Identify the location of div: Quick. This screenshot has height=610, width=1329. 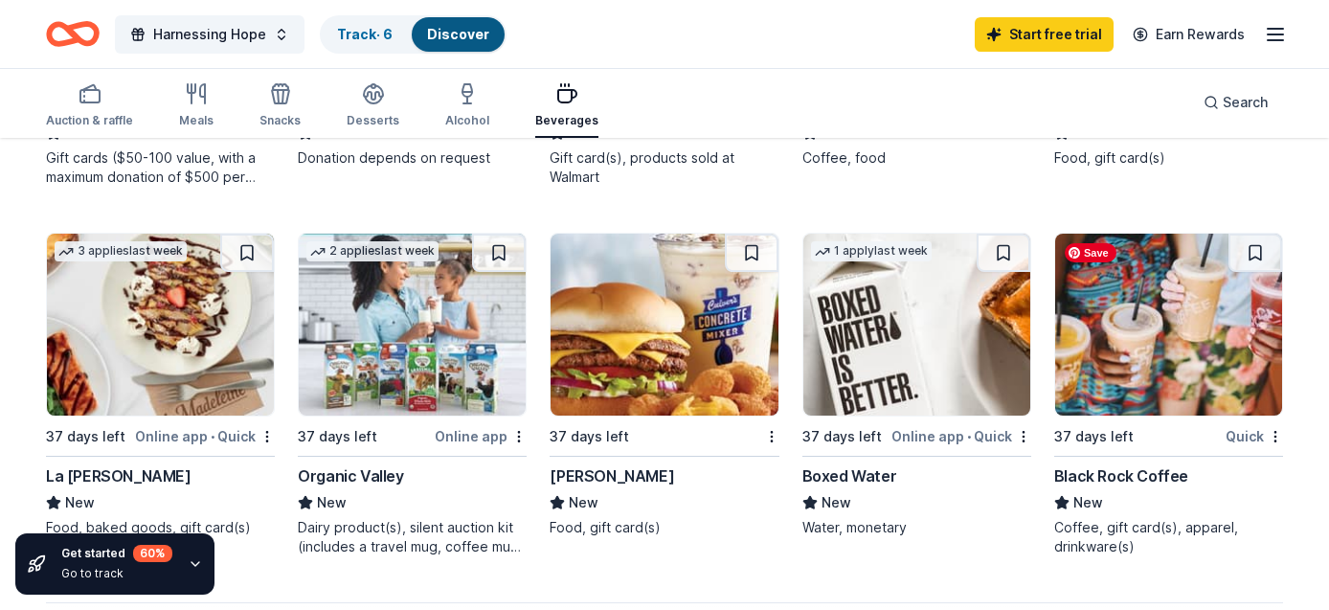
(1255, 436).